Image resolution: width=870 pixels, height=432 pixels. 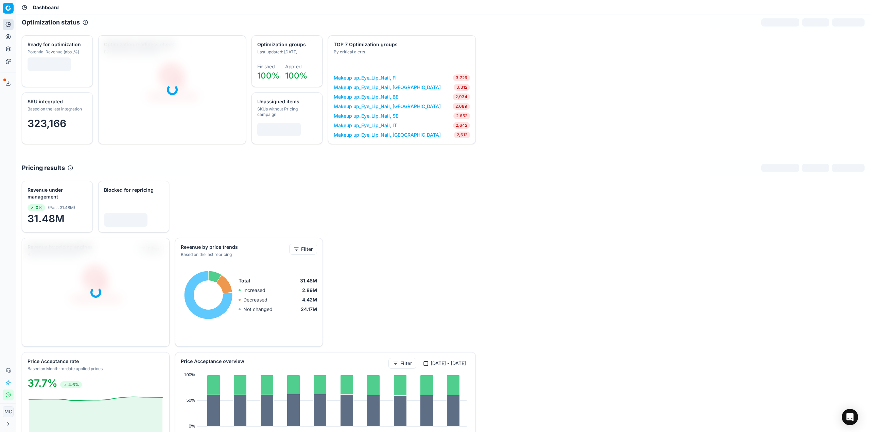 What do you see at coordinates (46, 7) in the screenshot?
I see `span: Dashboard` at bounding box center [46, 7].